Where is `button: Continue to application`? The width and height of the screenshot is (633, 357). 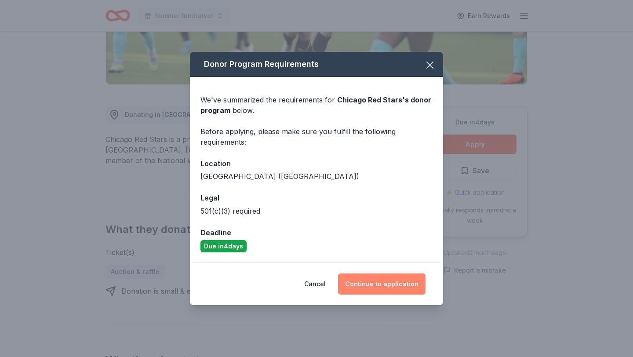
button: Continue to application is located at coordinates (382, 284).